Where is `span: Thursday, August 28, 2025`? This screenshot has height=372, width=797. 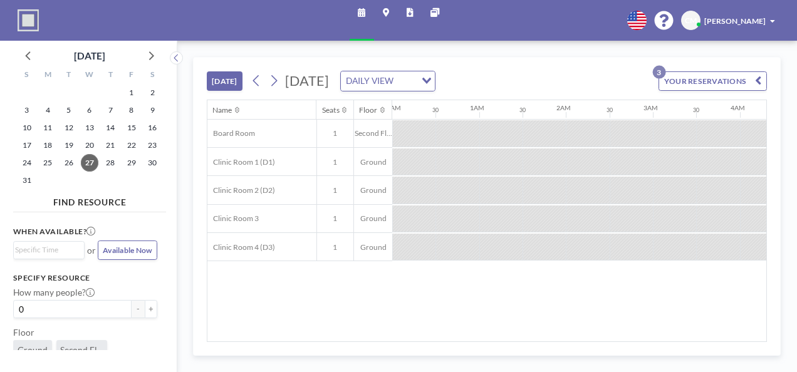
span: Thursday, August 28, 2025 is located at coordinates (110, 163).